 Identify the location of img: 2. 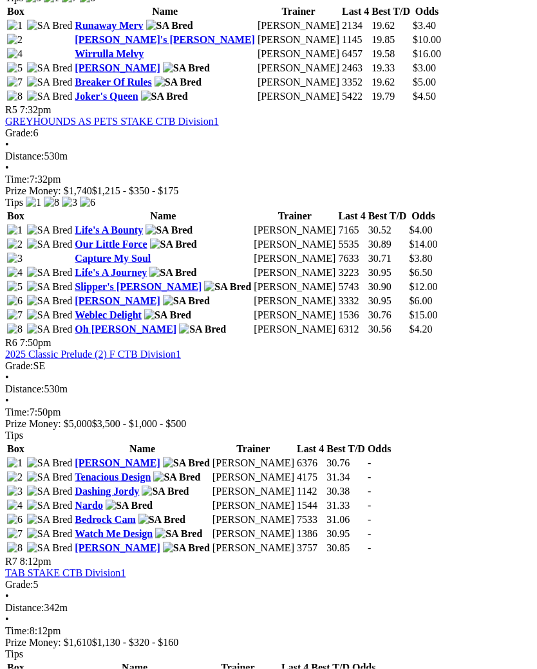
(15, 245).